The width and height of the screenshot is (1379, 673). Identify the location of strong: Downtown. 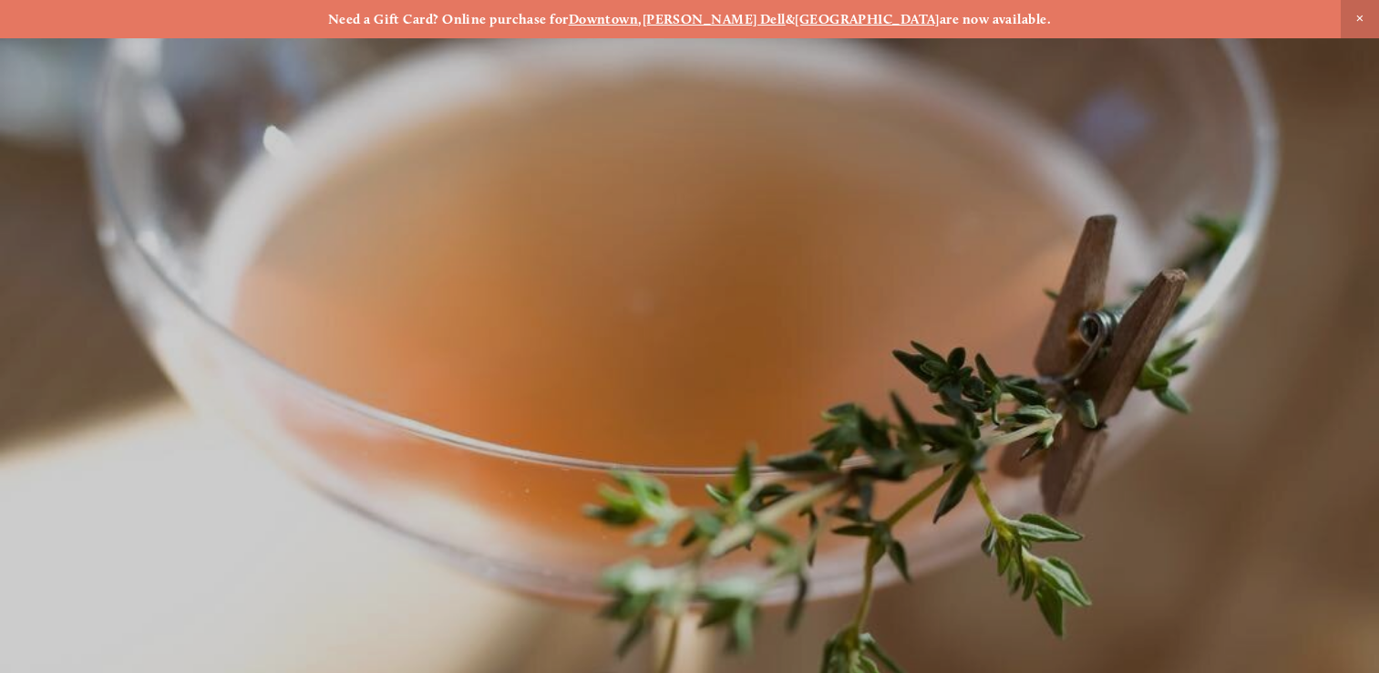
(604, 19).